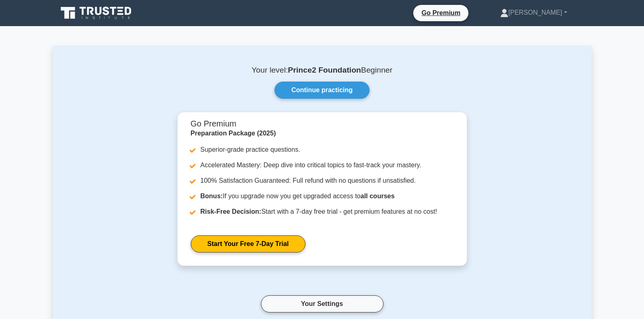 The height and width of the screenshot is (319, 644). What do you see at coordinates (322, 304) in the screenshot?
I see `a: Your Settings` at bounding box center [322, 304].